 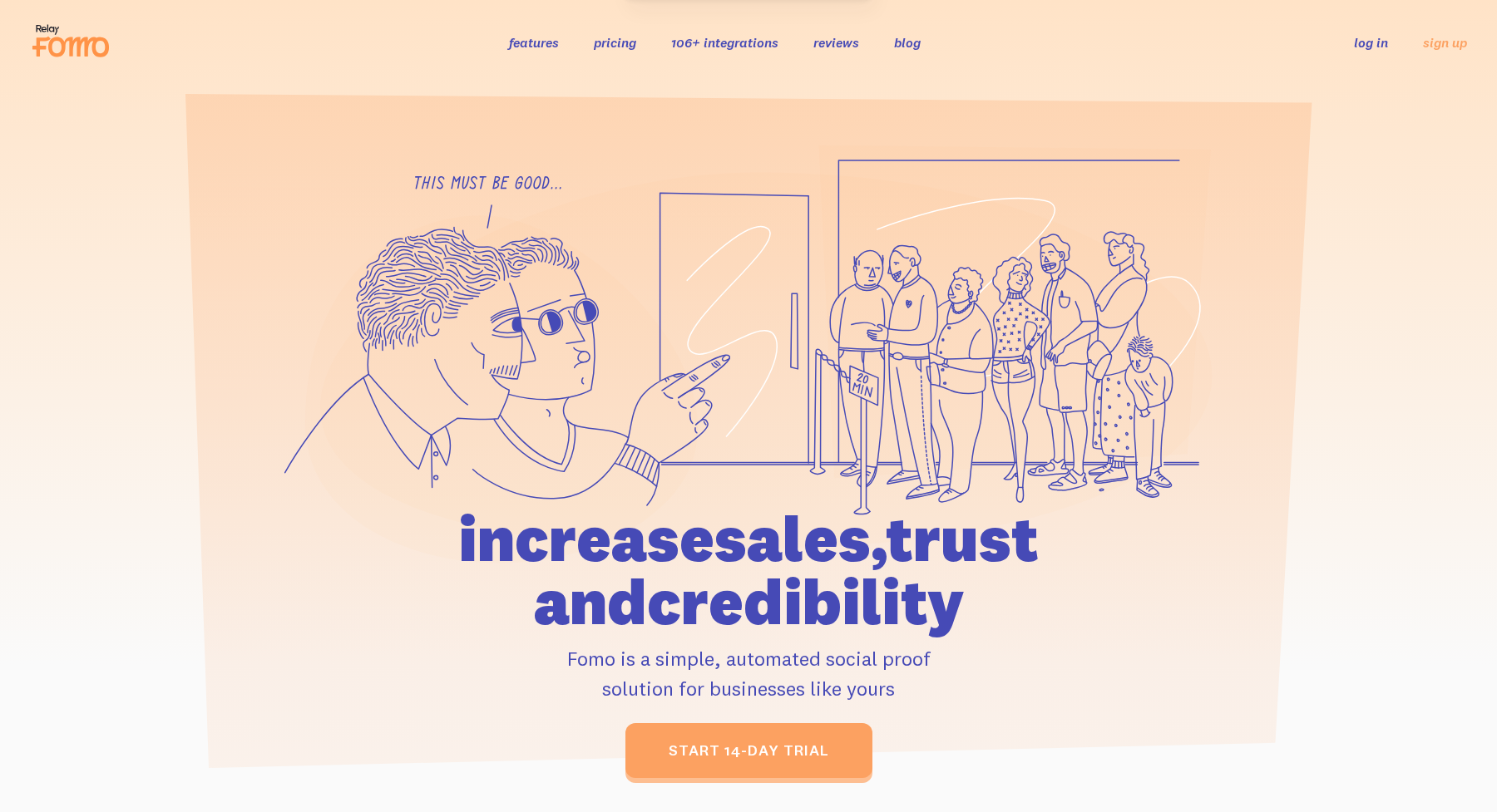 I want to click on a: features, so click(x=534, y=43).